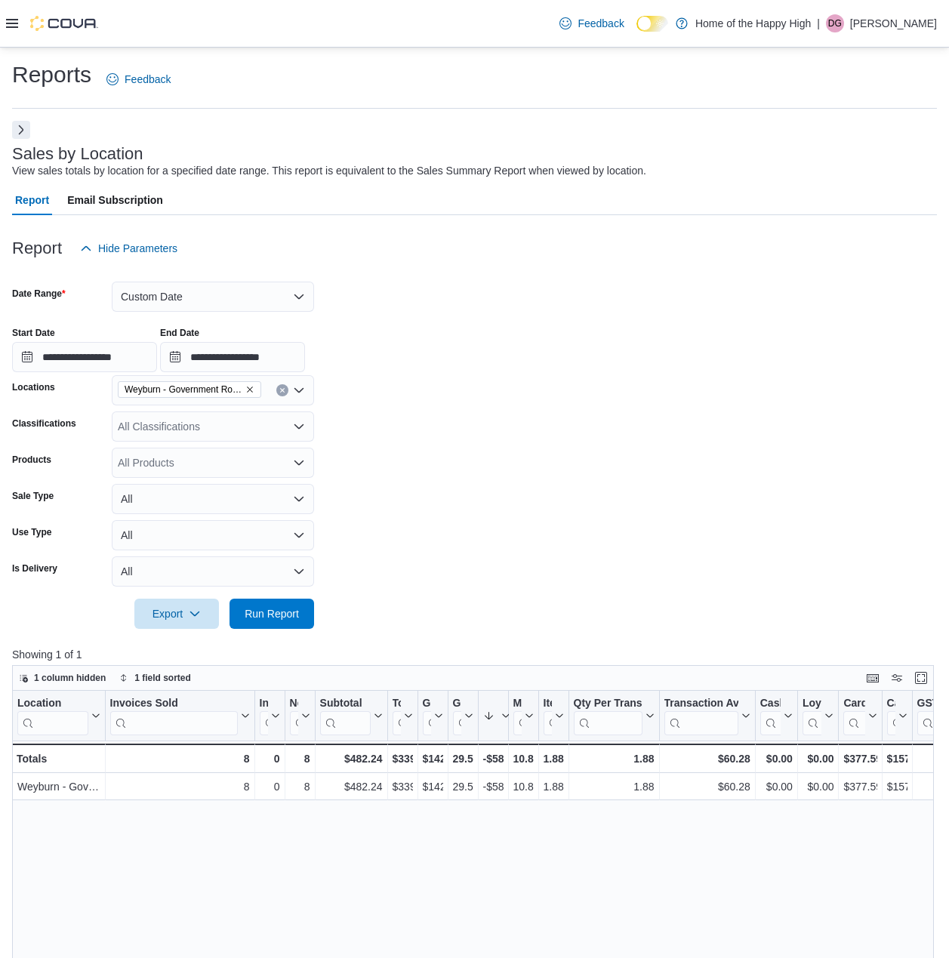 This screenshot has height=958, width=949. I want to click on button: Gross Margin, so click(463, 716).